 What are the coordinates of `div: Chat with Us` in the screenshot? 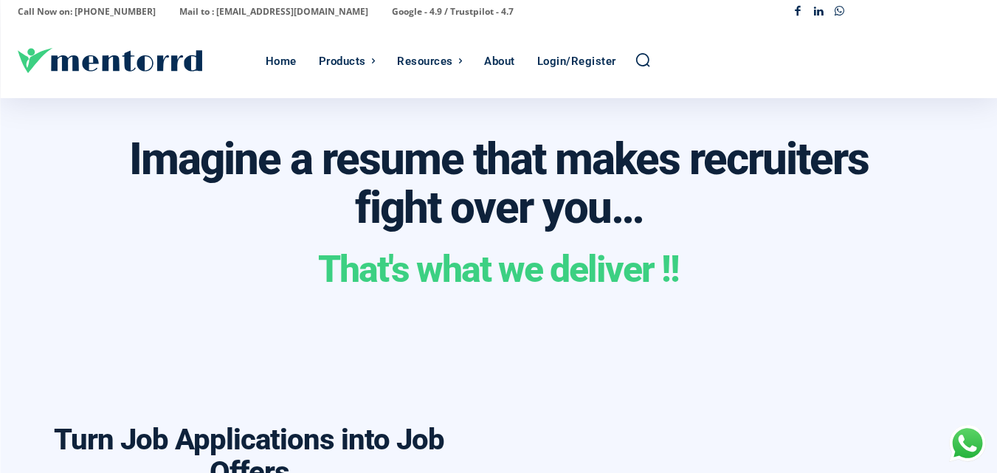 It's located at (968, 444).